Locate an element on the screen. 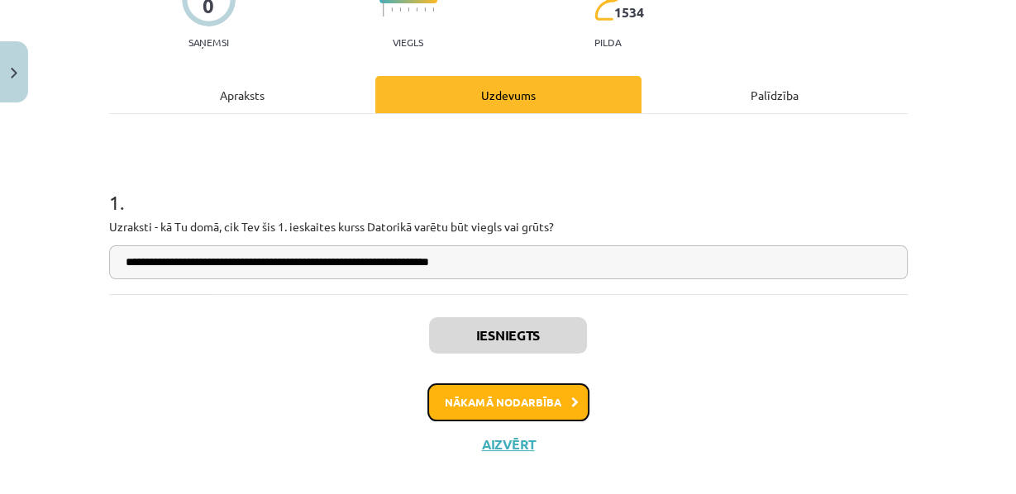  p: Saņemsi is located at coordinates (208, 42).